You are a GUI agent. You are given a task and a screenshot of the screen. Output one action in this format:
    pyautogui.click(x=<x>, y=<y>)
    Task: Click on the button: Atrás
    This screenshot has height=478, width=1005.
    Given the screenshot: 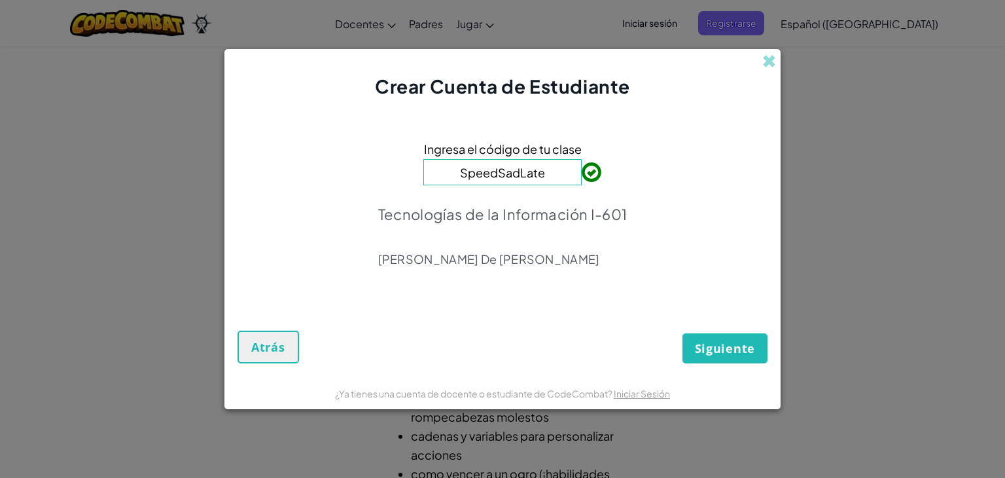 What is the action you would take?
    pyautogui.click(x=268, y=347)
    